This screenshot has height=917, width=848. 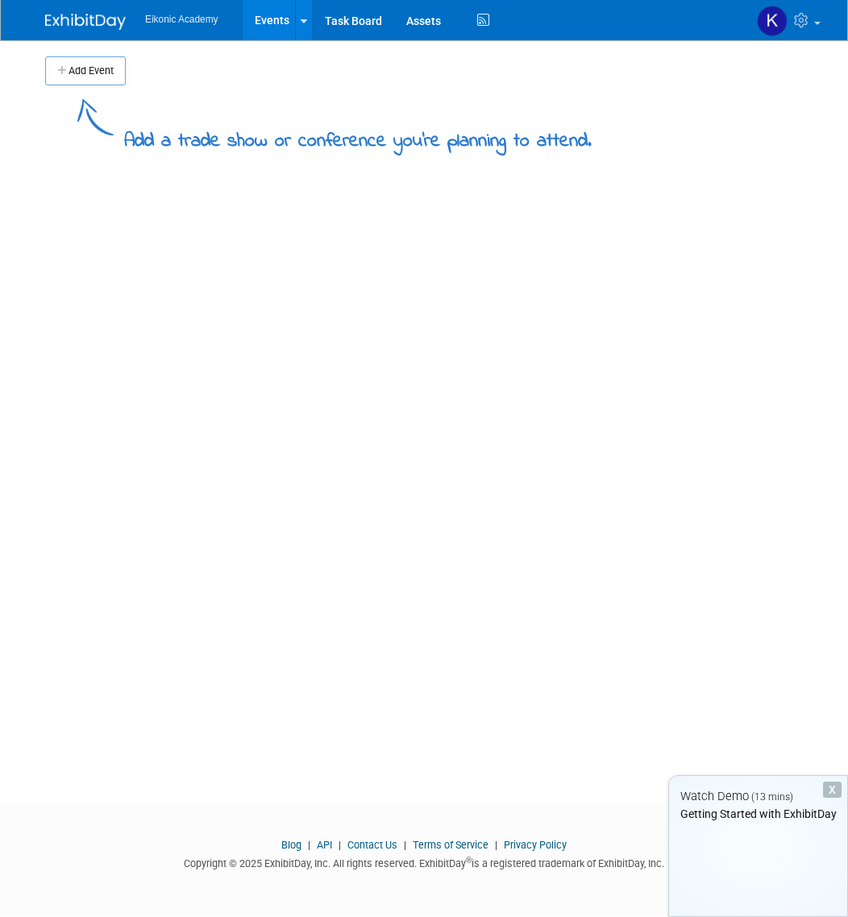 What do you see at coordinates (758, 796) in the screenshot?
I see `div: Watch Demo` at bounding box center [758, 796].